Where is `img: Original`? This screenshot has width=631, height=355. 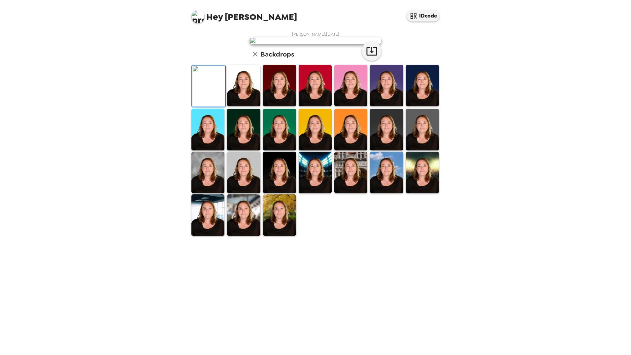
img: Original is located at coordinates (209, 86).